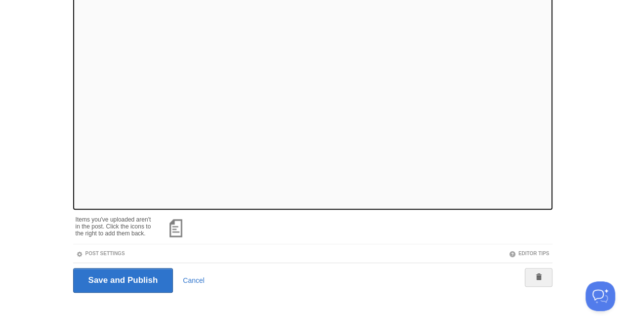 This screenshot has width=625, height=316. Describe the element at coordinates (123, 280) in the screenshot. I see `input: Save and Publish` at that location.